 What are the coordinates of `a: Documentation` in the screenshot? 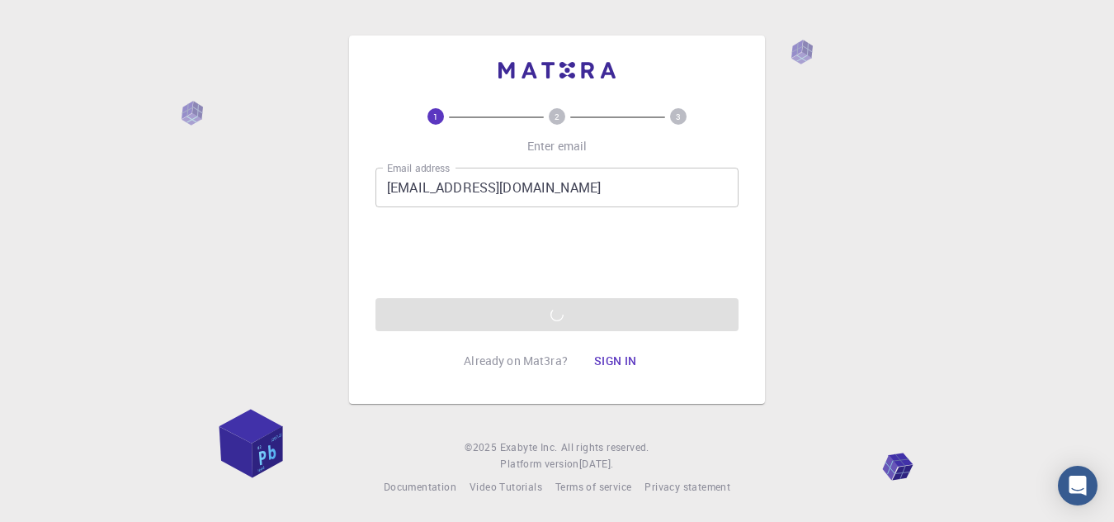 It's located at (420, 487).